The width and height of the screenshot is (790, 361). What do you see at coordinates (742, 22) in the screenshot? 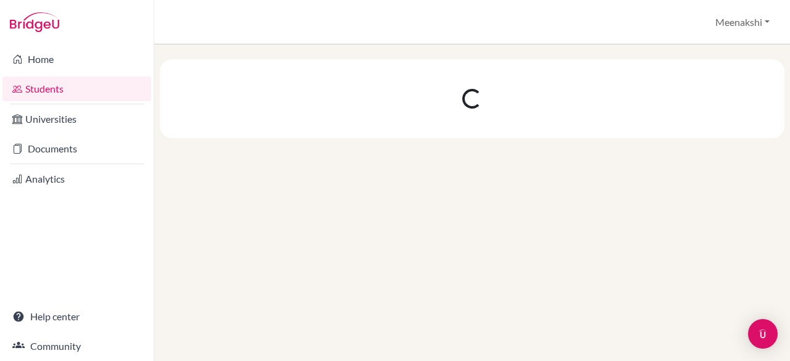
I see `button: Meenakshi` at bounding box center [742, 22].